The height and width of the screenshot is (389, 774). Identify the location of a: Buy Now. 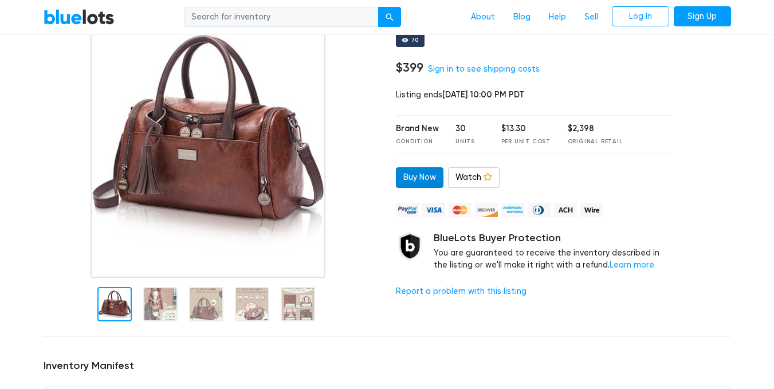
(419, 178).